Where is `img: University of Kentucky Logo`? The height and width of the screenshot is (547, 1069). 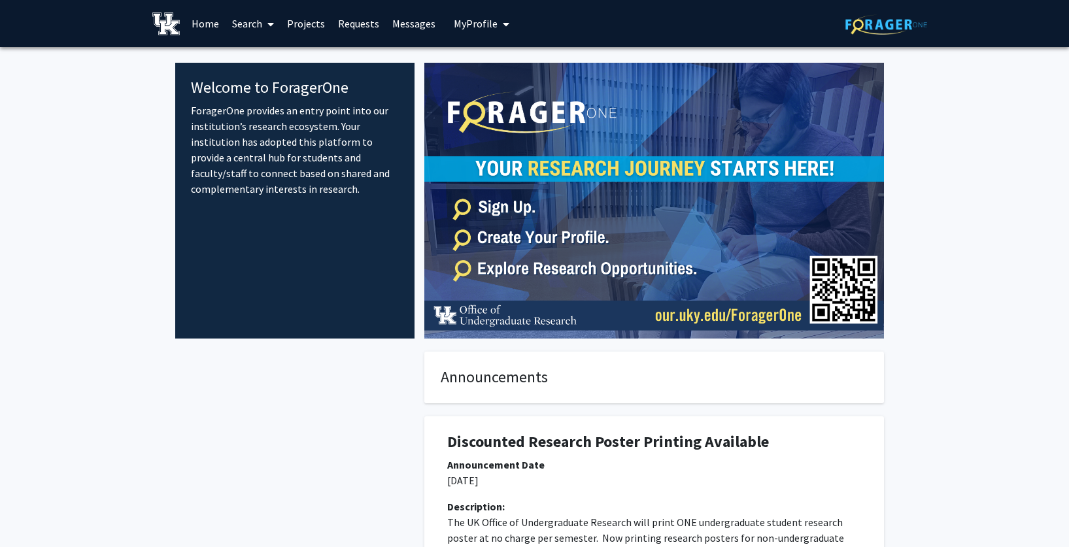
img: University of Kentucky Logo is located at coordinates (166, 24).